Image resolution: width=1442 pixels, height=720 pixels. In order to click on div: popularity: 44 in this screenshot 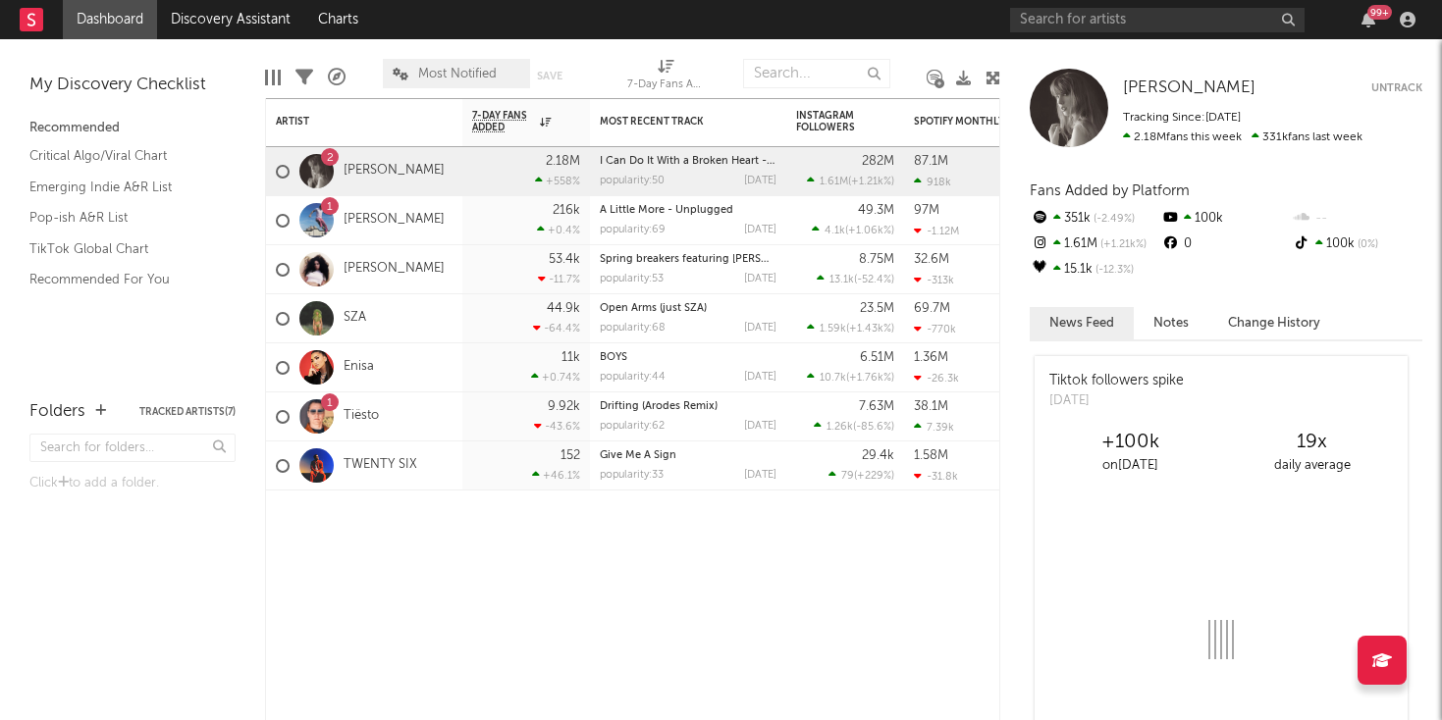, I will do `click(632, 377)`.